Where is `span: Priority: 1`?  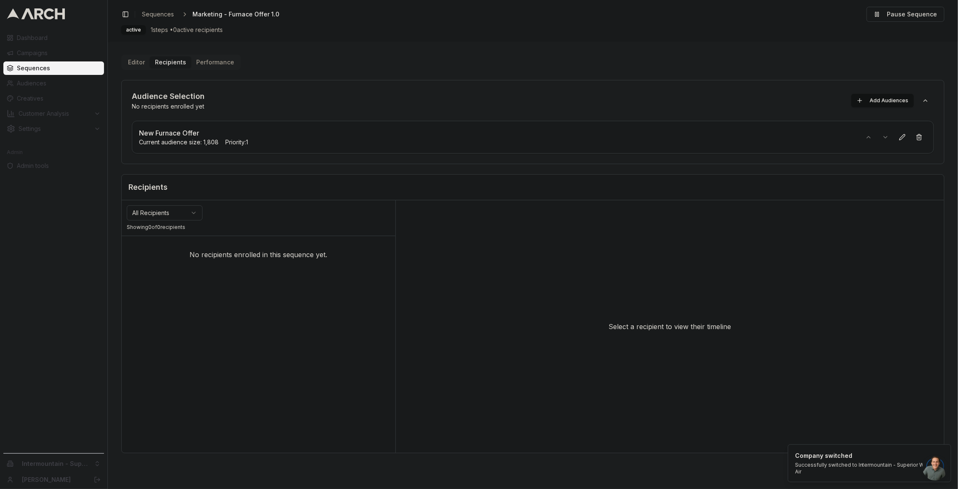 span: Priority: 1 is located at coordinates (237, 142).